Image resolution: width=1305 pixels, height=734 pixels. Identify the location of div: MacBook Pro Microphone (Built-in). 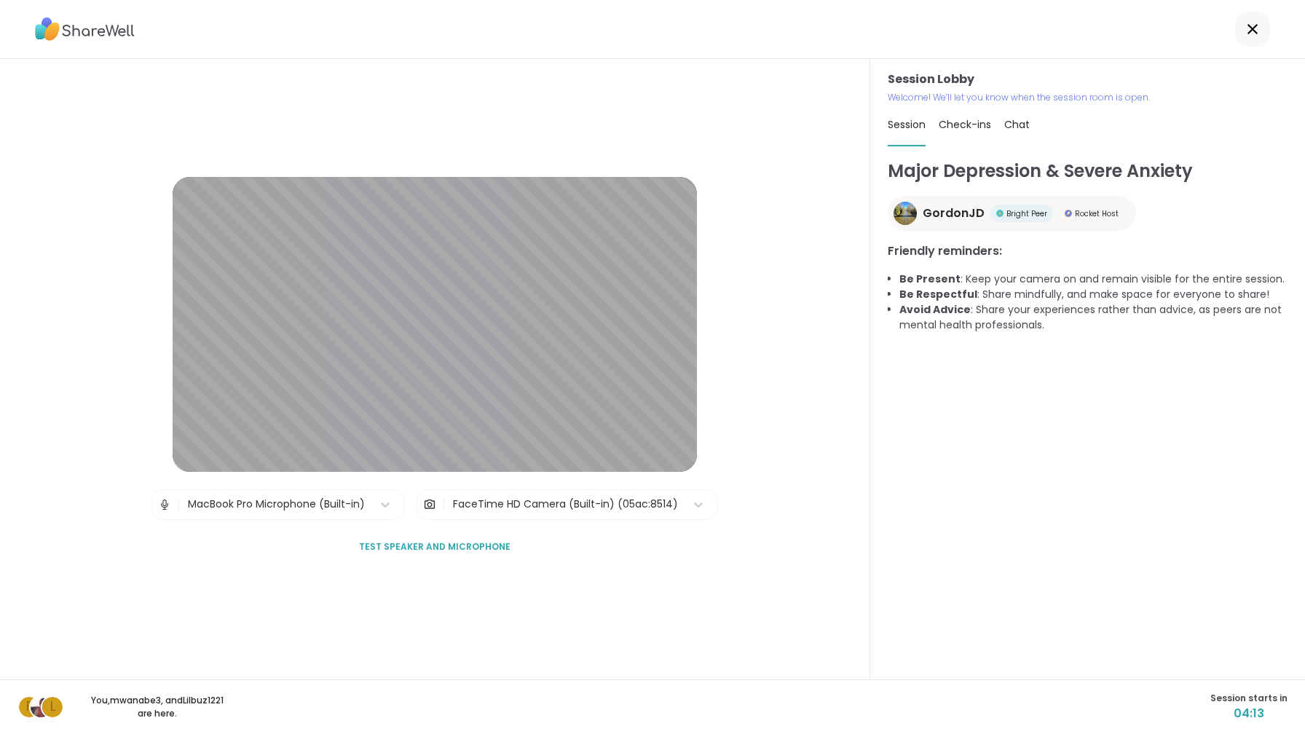
(276, 504).